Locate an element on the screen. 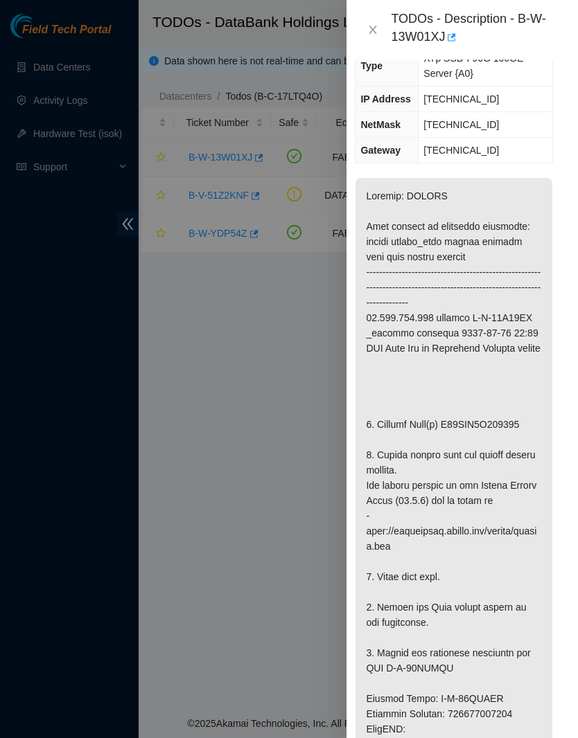 The image size is (578, 738). button: Close is located at coordinates (373, 30).